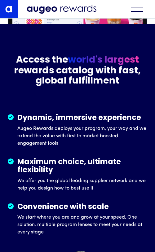 This screenshot has width=155, height=252. What do you see at coordinates (82, 118) in the screenshot?
I see `h5: Dynamic, immersive experience​` at bounding box center [82, 118].